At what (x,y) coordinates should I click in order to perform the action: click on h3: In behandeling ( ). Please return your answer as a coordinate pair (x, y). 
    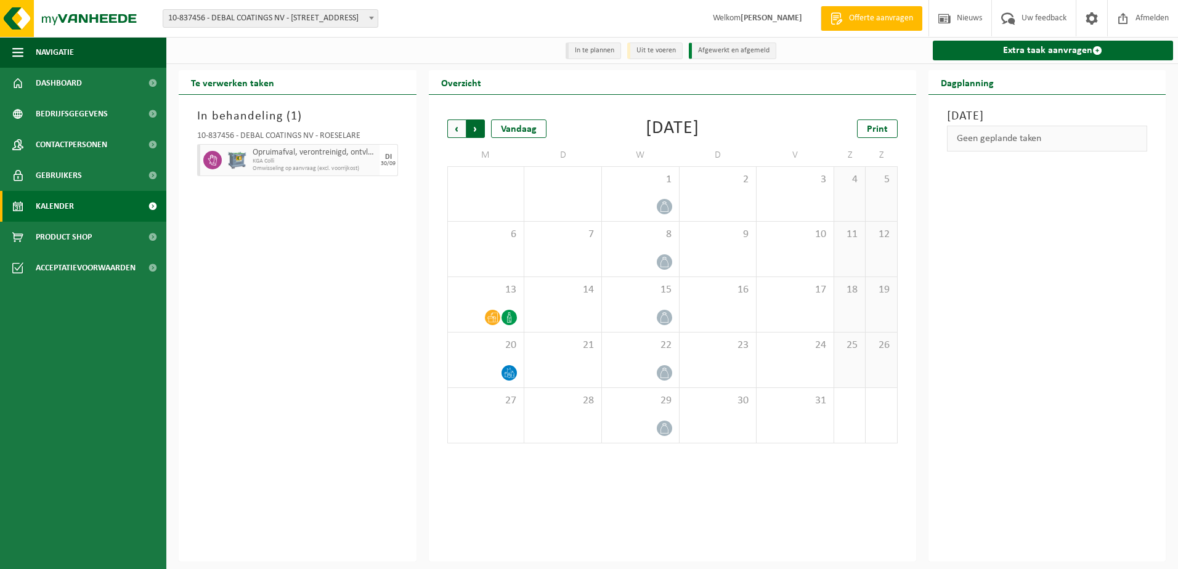
    Looking at the image, I should click on (297, 116).